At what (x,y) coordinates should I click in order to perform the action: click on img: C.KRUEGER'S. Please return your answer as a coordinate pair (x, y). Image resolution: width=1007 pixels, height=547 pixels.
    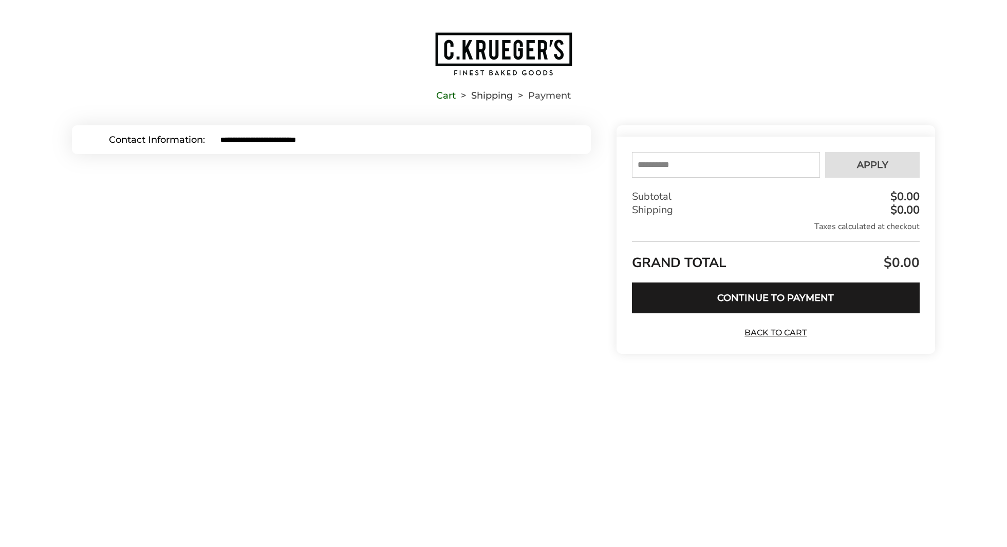
    Looking at the image, I should click on (504, 54).